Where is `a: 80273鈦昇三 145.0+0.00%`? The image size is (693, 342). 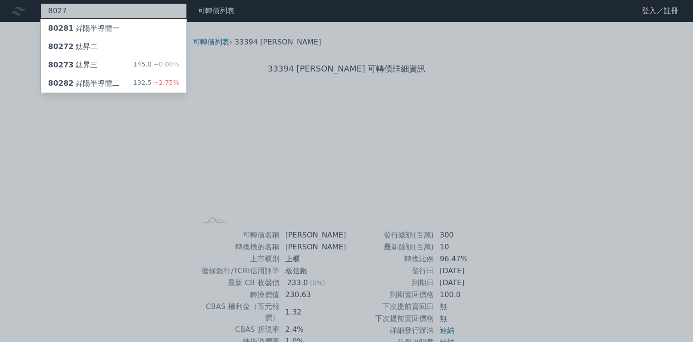
a: 80273鈦昇三 145.0+0.00% is located at coordinates (114, 65).